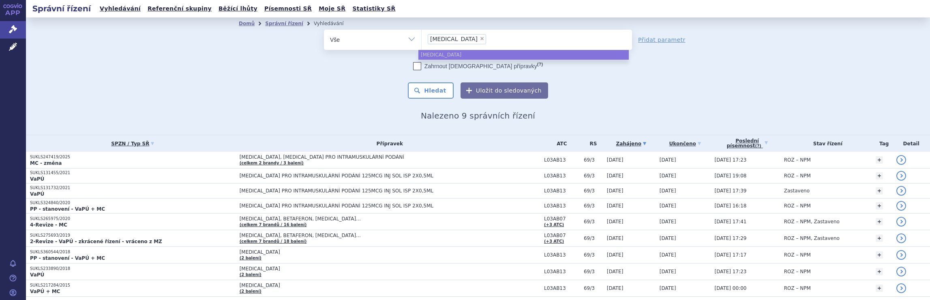  I want to click on h2: Správní řízení, so click(62, 9).